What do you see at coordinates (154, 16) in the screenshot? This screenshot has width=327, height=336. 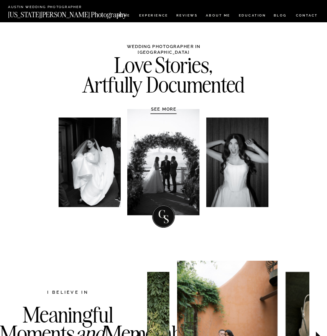 I see `a: Experience` at bounding box center [154, 16].